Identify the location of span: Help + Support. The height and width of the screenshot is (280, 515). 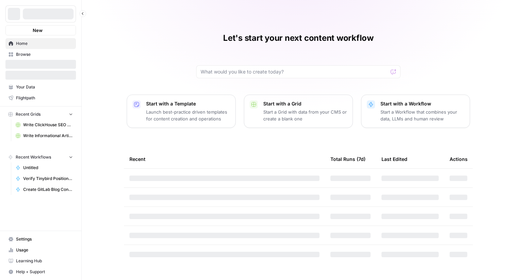
(44, 272).